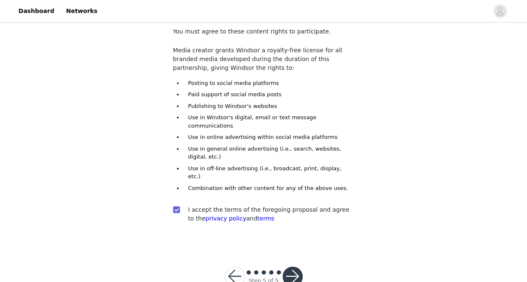  Describe the element at coordinates (36, 11) in the screenshot. I see `a: Dashboard` at that location.